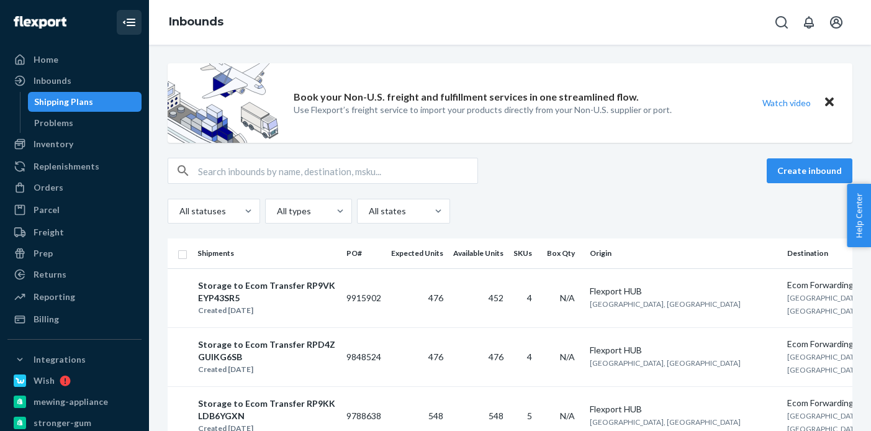 This screenshot has height=431, width=871. I want to click on a: Reporting, so click(75, 297).